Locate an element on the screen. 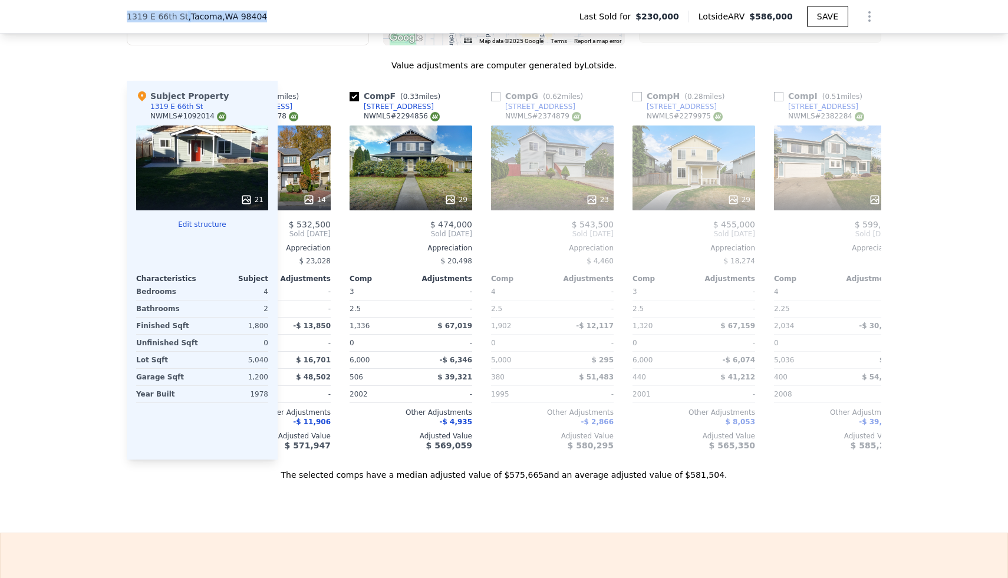  span: $ 18,274 is located at coordinates (739, 261).